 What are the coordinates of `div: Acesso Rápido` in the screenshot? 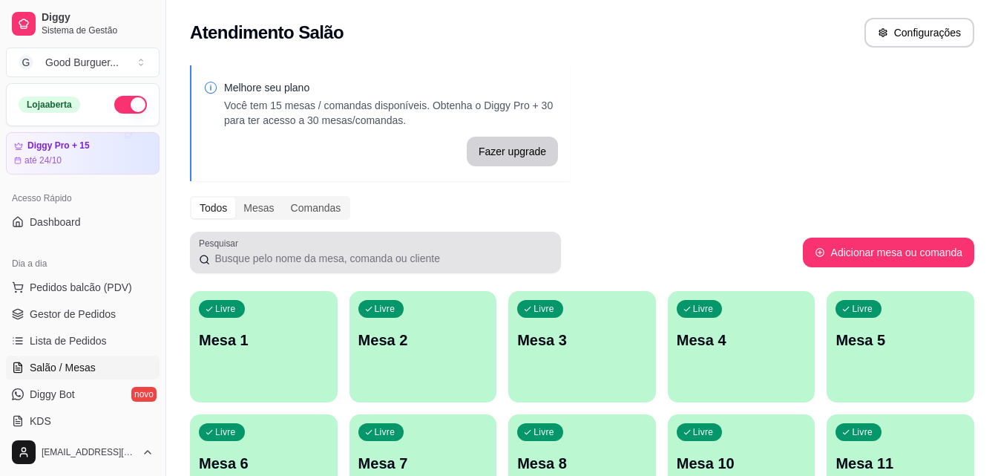 It's located at (82, 198).